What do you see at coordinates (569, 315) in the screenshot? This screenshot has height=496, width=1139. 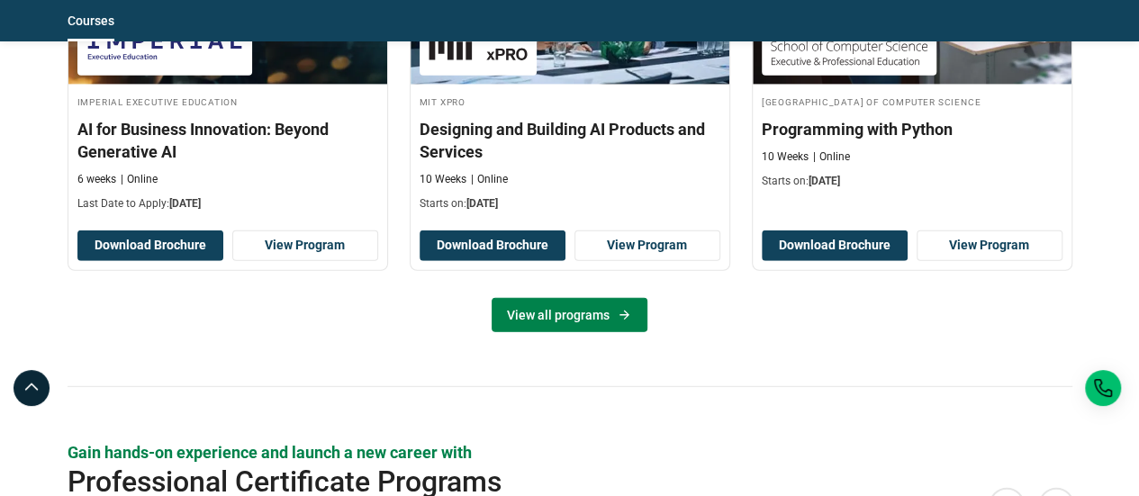 I see `a: View all programs` at bounding box center [569, 315].